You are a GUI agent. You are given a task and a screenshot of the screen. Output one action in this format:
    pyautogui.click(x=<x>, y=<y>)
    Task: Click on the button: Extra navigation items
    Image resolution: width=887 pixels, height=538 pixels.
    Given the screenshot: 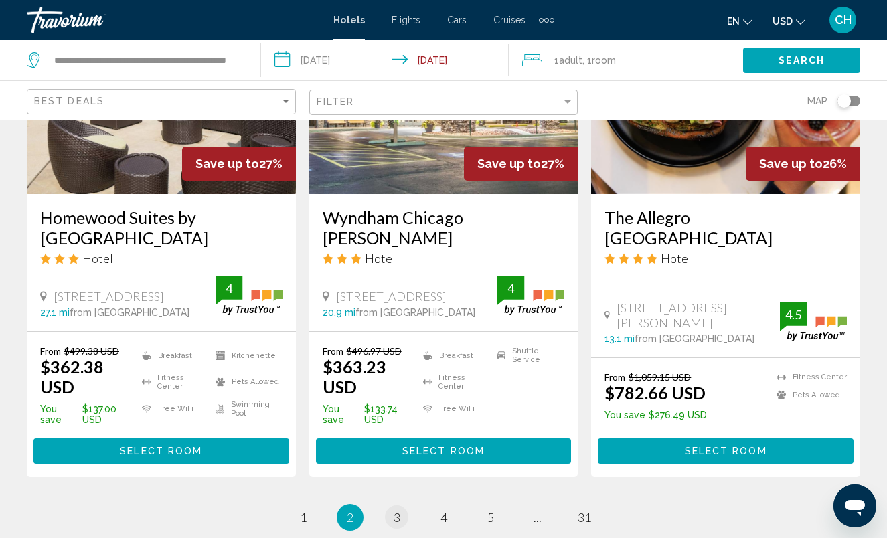 What is the action you would take?
    pyautogui.click(x=546, y=20)
    